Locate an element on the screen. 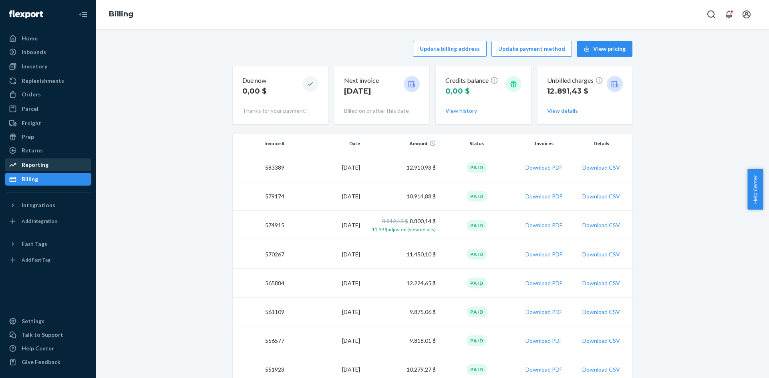 The height and width of the screenshot is (378, 769). p: Unbilled charges is located at coordinates (575, 80).